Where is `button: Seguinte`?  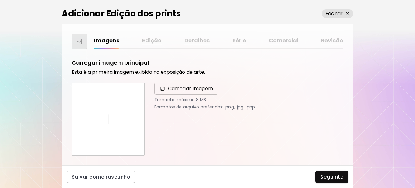 button: Seguinte is located at coordinates (332, 176).